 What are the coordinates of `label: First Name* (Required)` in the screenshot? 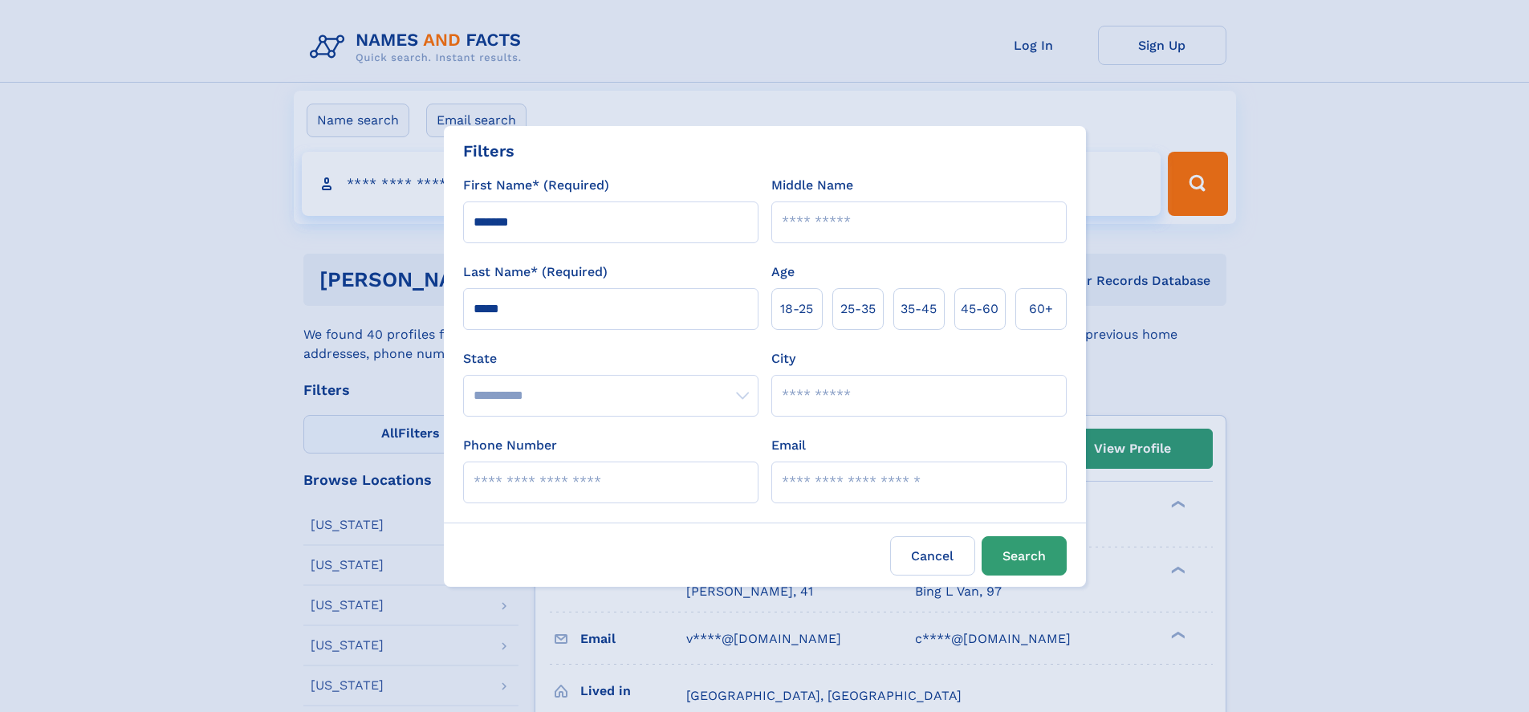 It's located at (536, 185).